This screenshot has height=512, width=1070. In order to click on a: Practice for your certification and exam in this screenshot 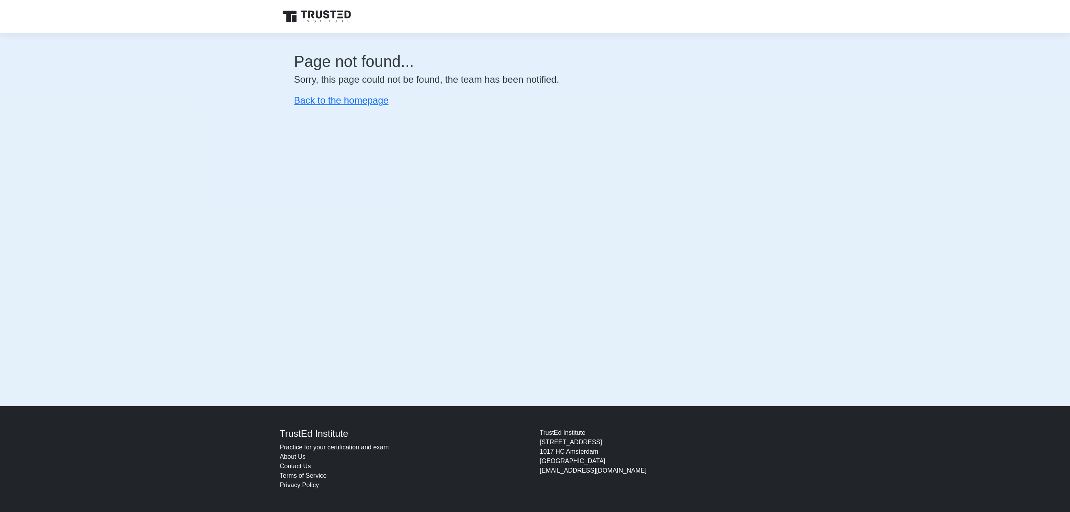, I will do `click(334, 447)`.